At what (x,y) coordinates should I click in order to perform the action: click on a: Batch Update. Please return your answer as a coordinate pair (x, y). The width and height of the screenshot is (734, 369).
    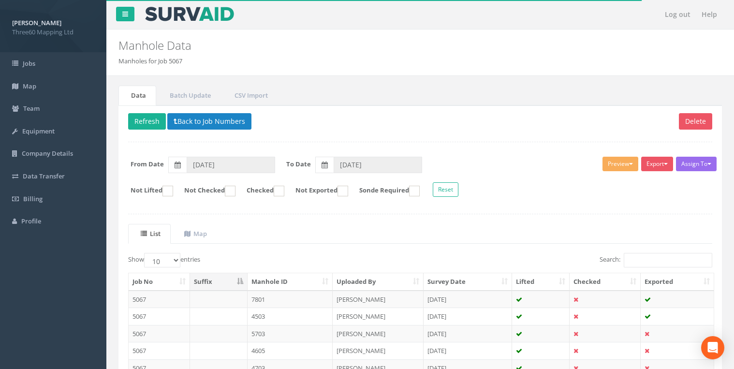
    Looking at the image, I should click on (189, 95).